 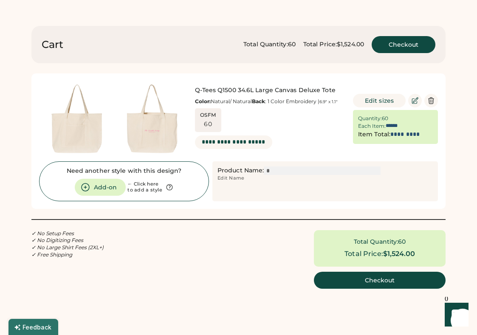 I want to click on em: ✓ No Large Shirt Fees (2XL+), so click(x=68, y=247).